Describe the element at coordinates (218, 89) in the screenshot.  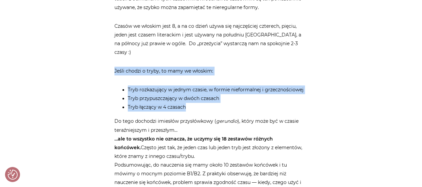
I see `li: Tryb rozkazujący w jednym czasie, w formie nieformalnej i grzecznościowej` at that location.